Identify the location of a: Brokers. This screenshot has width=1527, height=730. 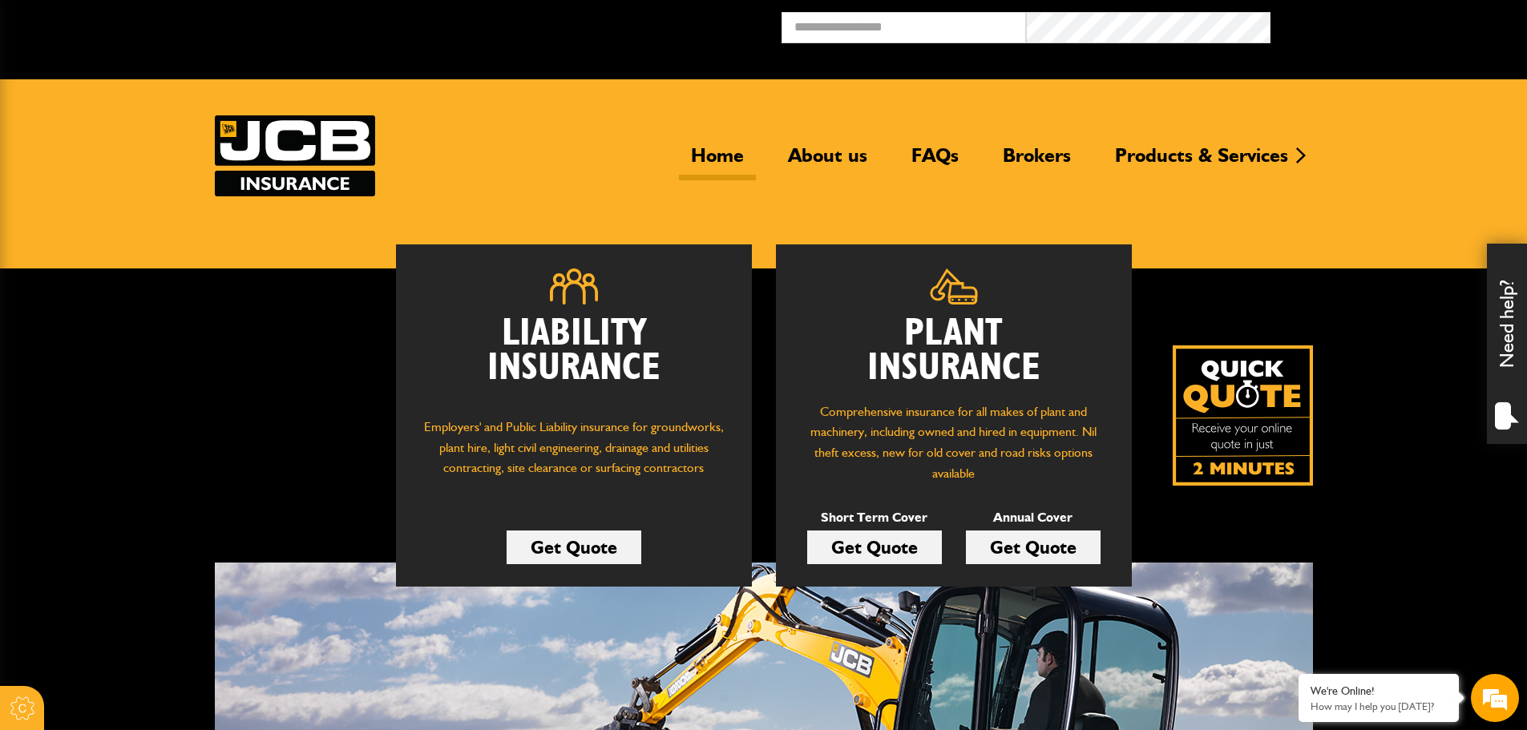
(1036, 162).